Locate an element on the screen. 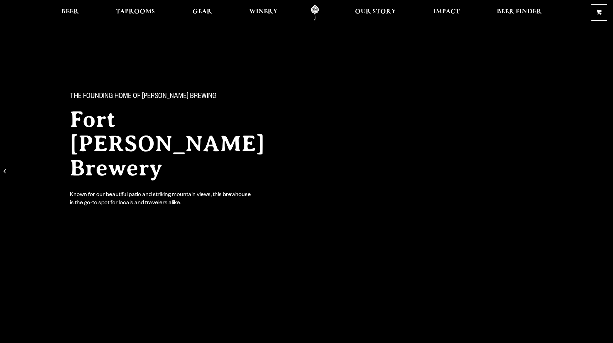 This screenshot has width=613, height=343. a: Taprooms is located at coordinates (135, 12).